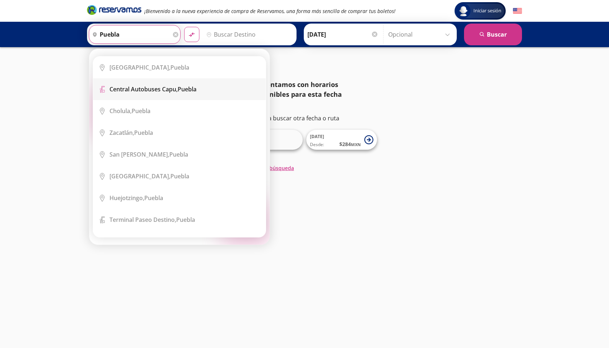  Describe the element at coordinates (493, 34) in the screenshot. I see `button: Buscar` at that location.